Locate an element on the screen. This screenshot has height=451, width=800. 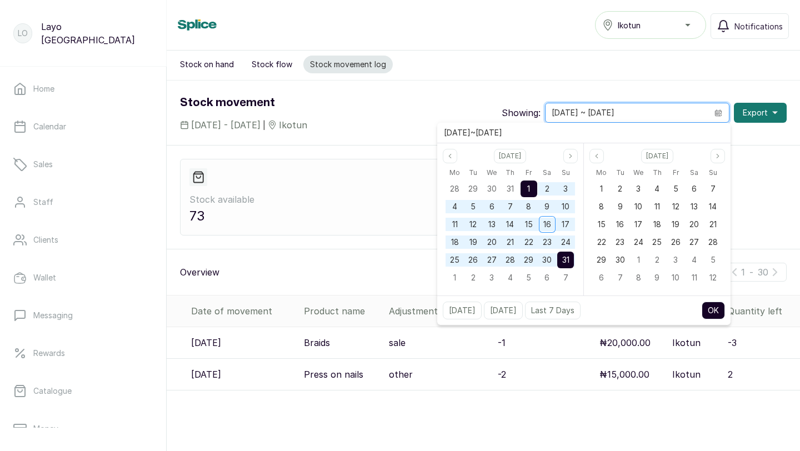
button: Select month is located at coordinates (657, 156).